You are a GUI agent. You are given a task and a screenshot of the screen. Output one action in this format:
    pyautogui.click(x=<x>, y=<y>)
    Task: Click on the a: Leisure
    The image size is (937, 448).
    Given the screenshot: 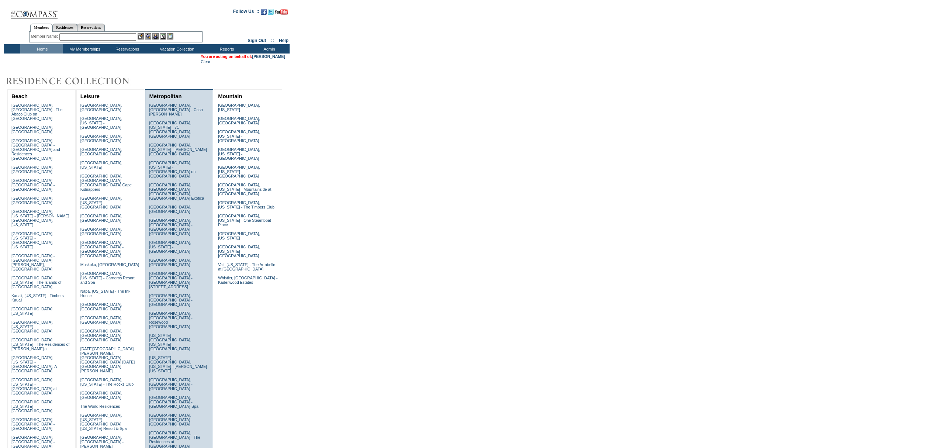 What is the action you would take?
    pyautogui.click(x=90, y=96)
    